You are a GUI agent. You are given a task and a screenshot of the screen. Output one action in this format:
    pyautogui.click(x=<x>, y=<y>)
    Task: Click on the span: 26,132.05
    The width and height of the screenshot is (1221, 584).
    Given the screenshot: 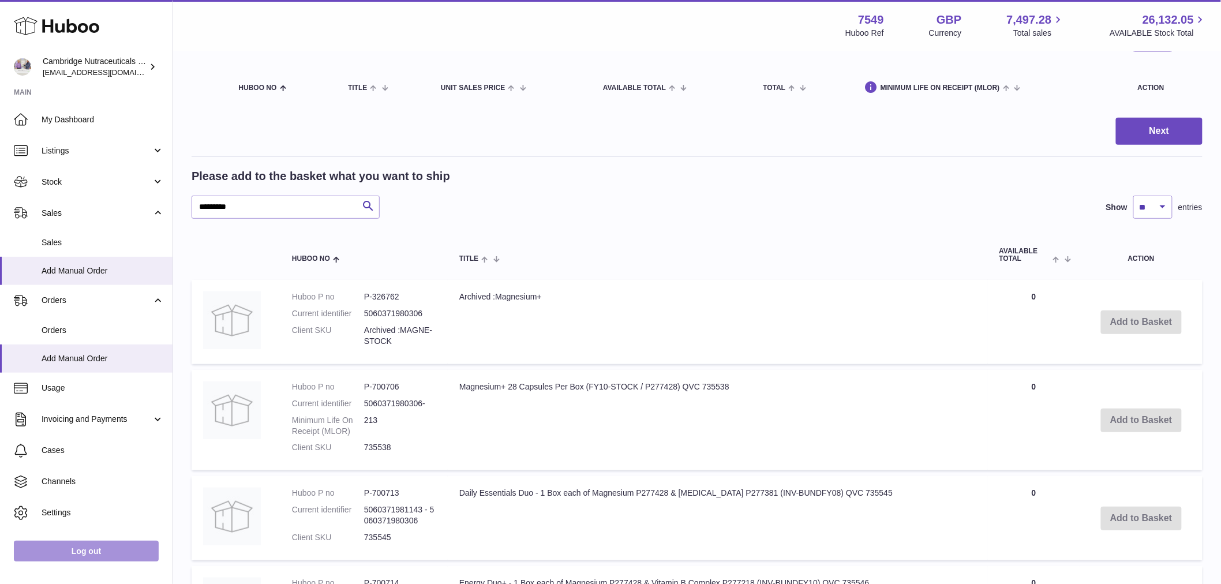 What is the action you would take?
    pyautogui.click(x=1168, y=20)
    